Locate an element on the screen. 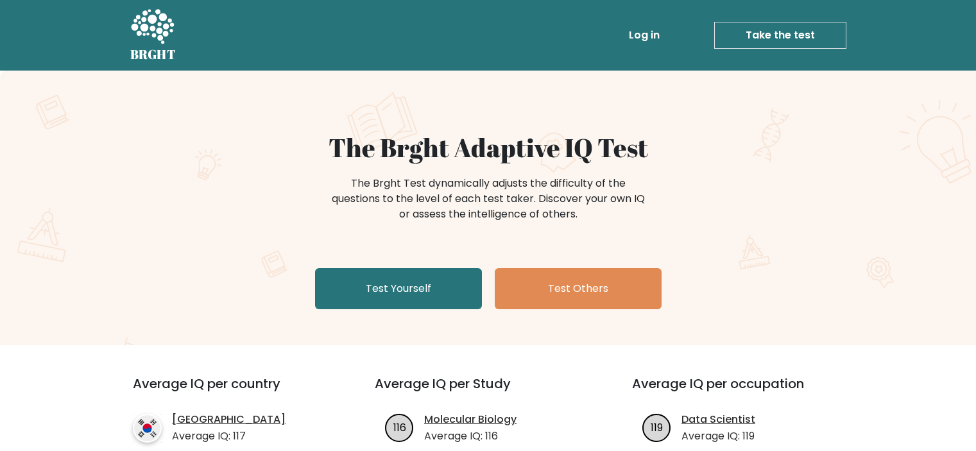  h1: The Brght Adaptive IQ Test is located at coordinates (489, 148).